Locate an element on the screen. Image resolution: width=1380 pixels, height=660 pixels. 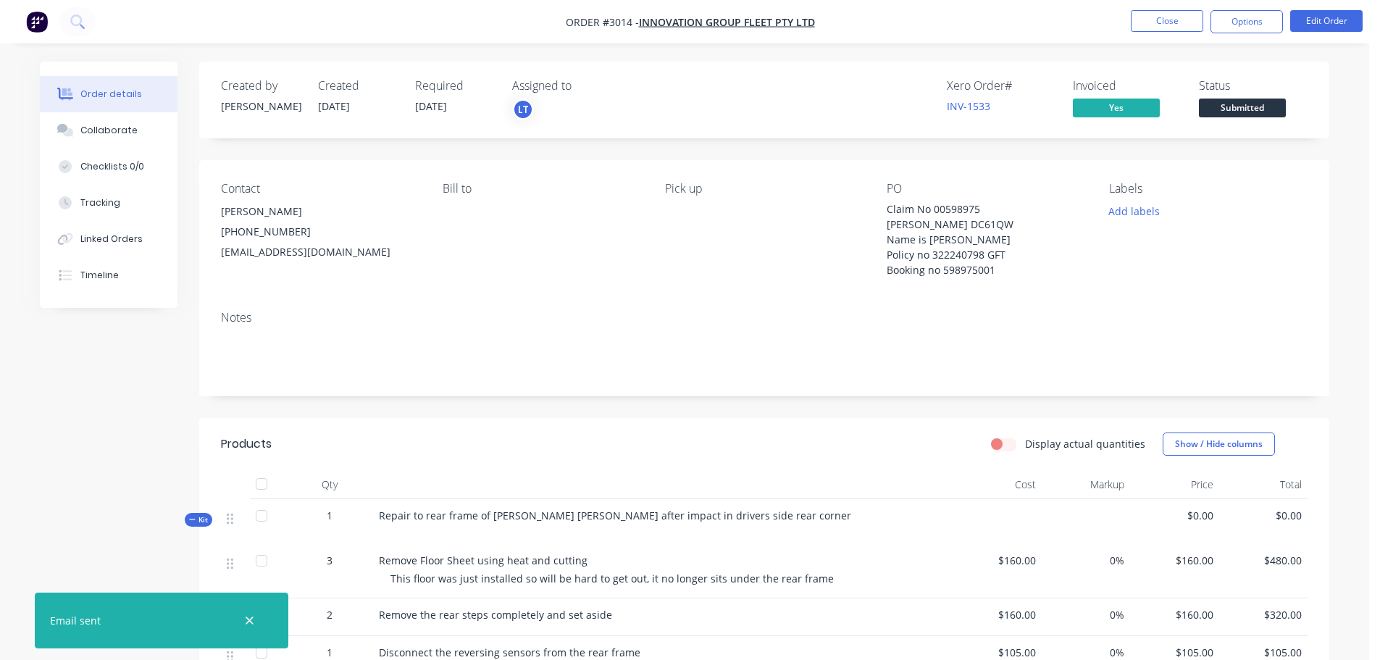
div: Created by is located at coordinates (261, 85).